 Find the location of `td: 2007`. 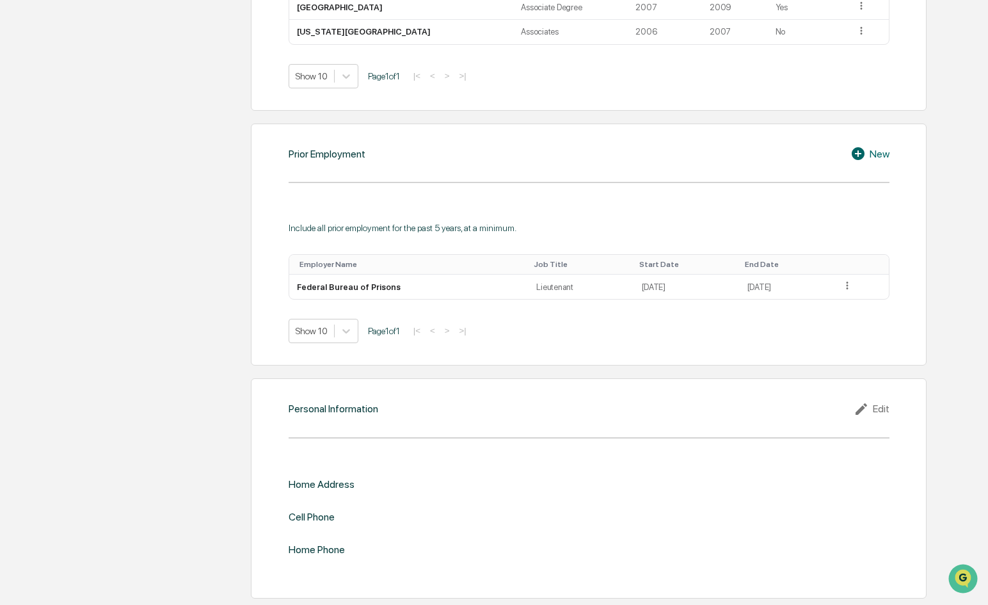

td: 2007 is located at coordinates (735, 32).